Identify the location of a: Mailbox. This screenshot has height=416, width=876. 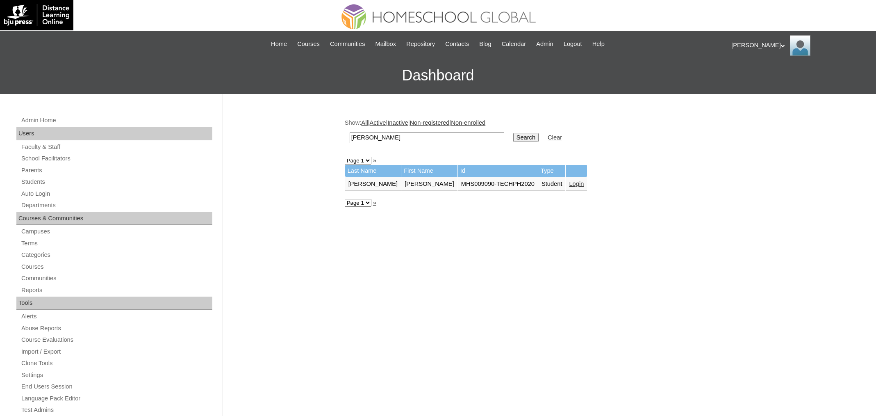
(386, 44).